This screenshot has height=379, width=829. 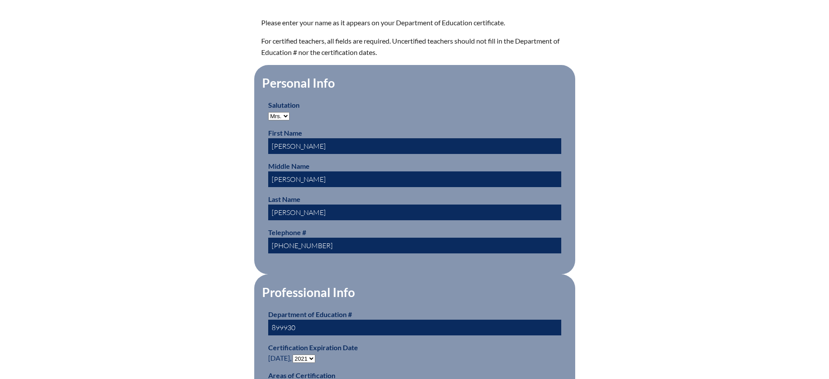 I want to click on legend: Professional Info, so click(x=308, y=292).